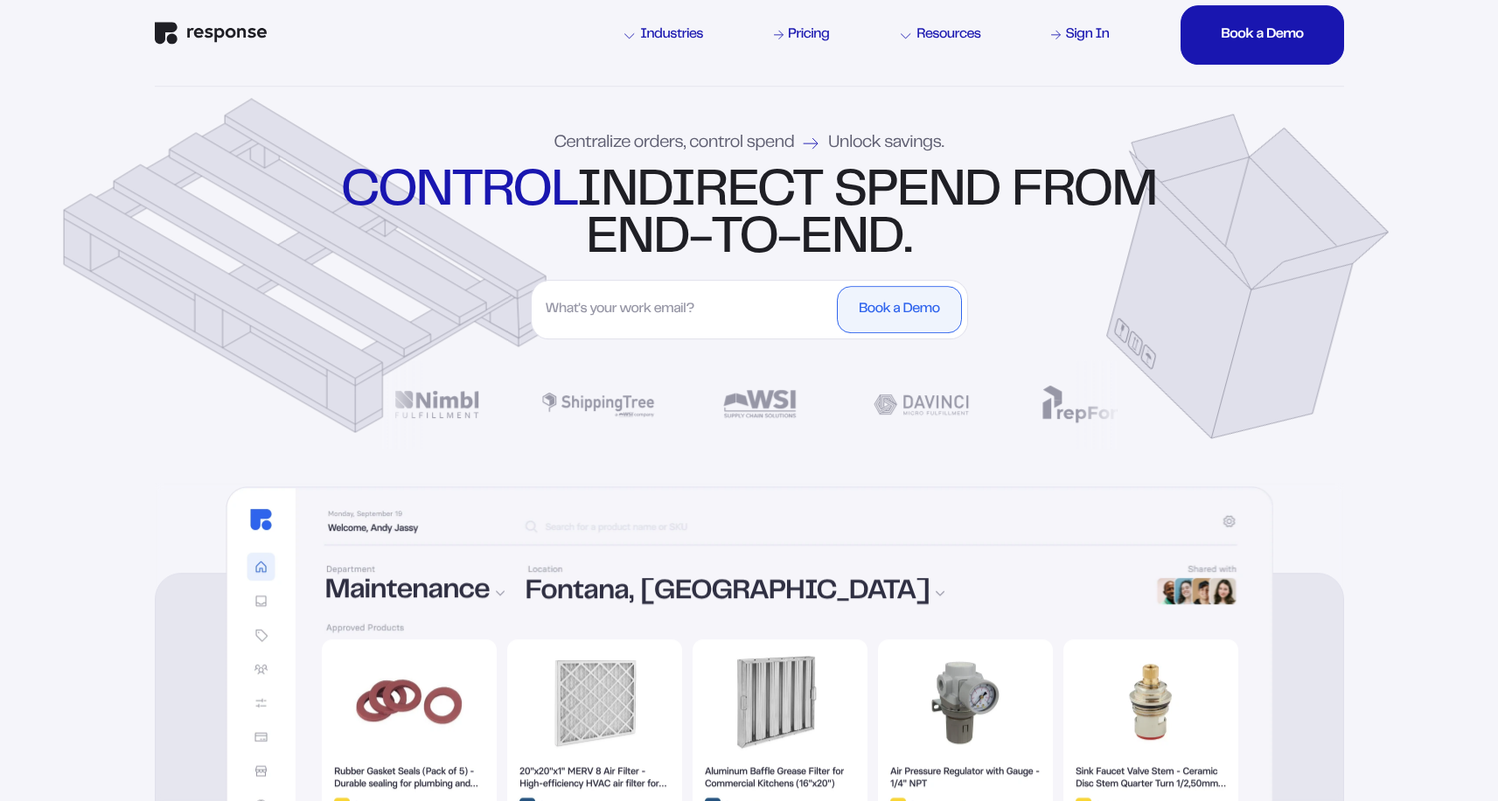 This screenshot has width=1498, height=801. Describe the element at coordinates (899, 310) in the screenshot. I see `button: Book a Demo` at that location.